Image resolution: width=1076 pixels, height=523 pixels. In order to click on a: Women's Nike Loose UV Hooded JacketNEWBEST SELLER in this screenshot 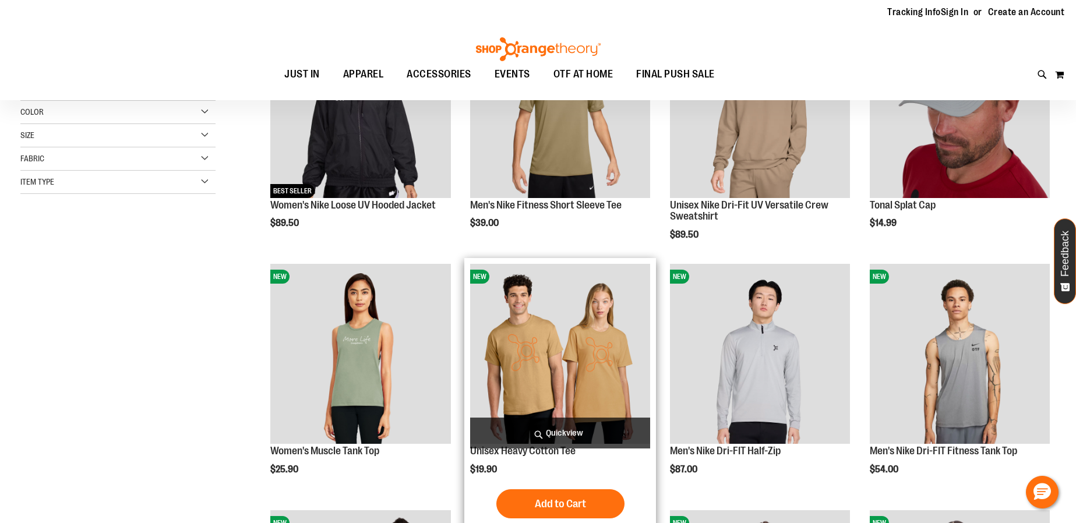, I will do `click(360, 108)`.